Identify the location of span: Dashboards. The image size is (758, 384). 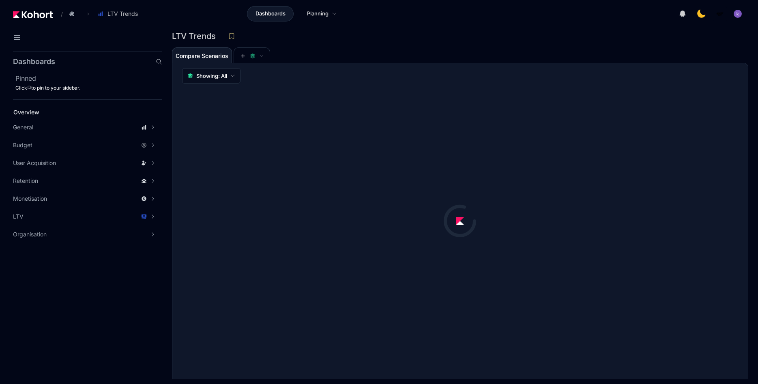
(271, 14).